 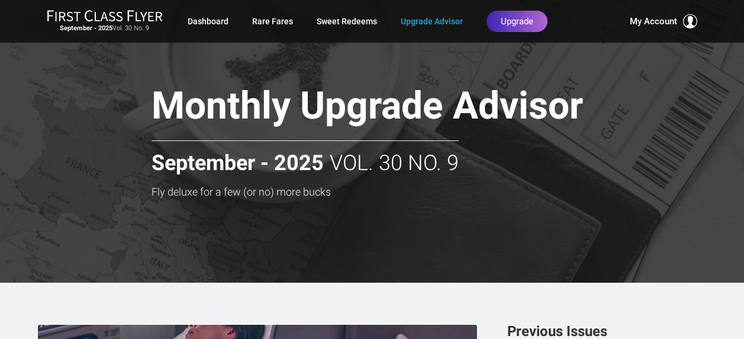 I want to click on a: Sweet Redeems, so click(x=347, y=21).